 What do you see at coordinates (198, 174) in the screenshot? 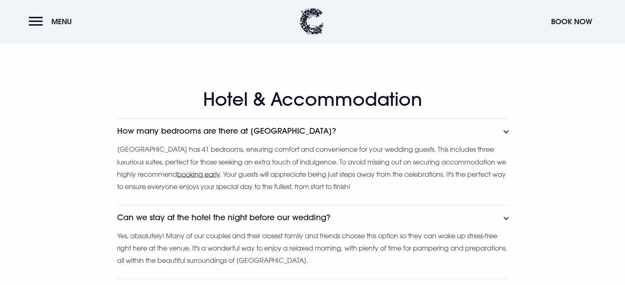
I see `u: booking early` at bounding box center [198, 174].